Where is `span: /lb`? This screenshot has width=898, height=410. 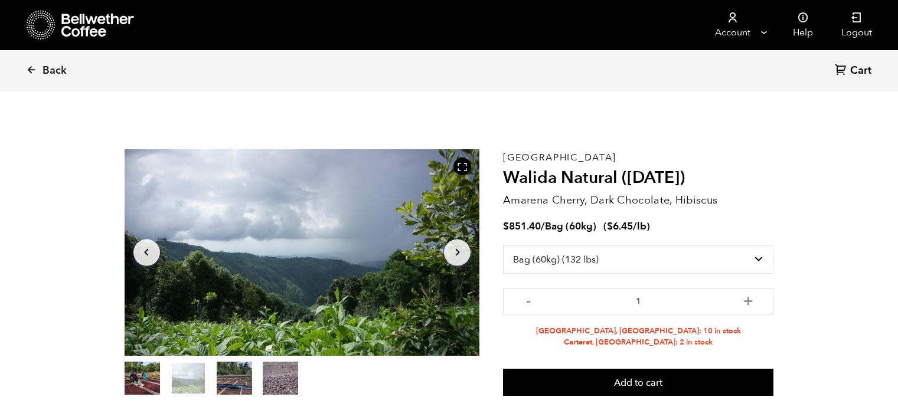
span: /lb is located at coordinates (639, 226).